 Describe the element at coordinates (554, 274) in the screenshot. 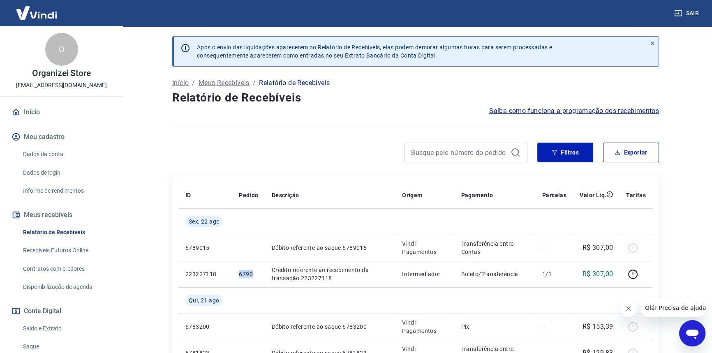

I see `p: 1/1` at that location.